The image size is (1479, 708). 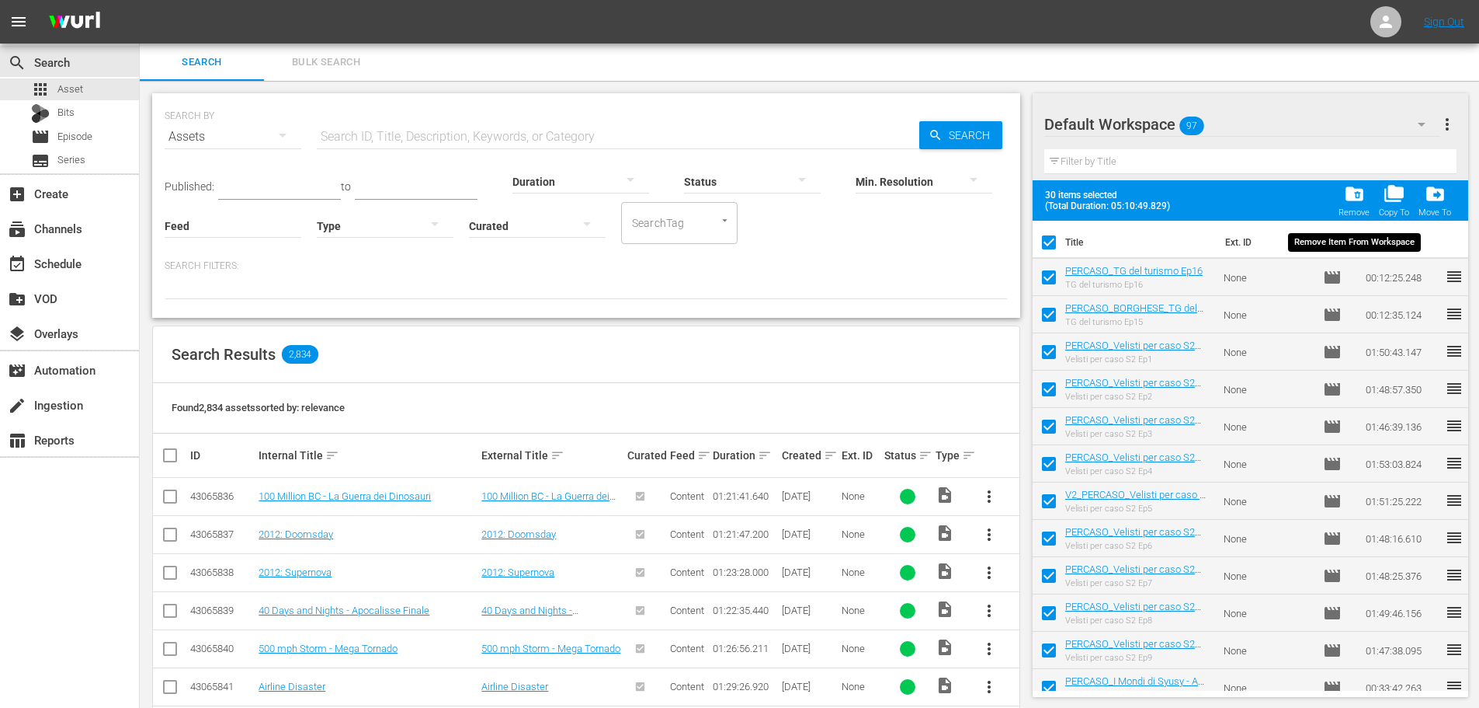 I want to click on a: PERCASO_Velisti per caso S2 Ep9, so click(x=1133, y=649).